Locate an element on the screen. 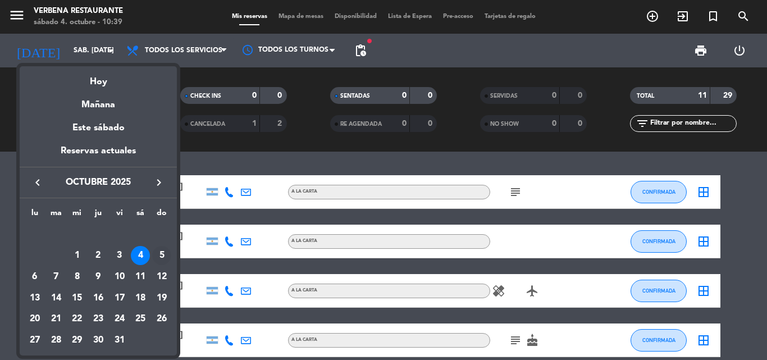 The width and height of the screenshot is (767, 360). td: 1 de octubre de 2025 is located at coordinates (77, 256).